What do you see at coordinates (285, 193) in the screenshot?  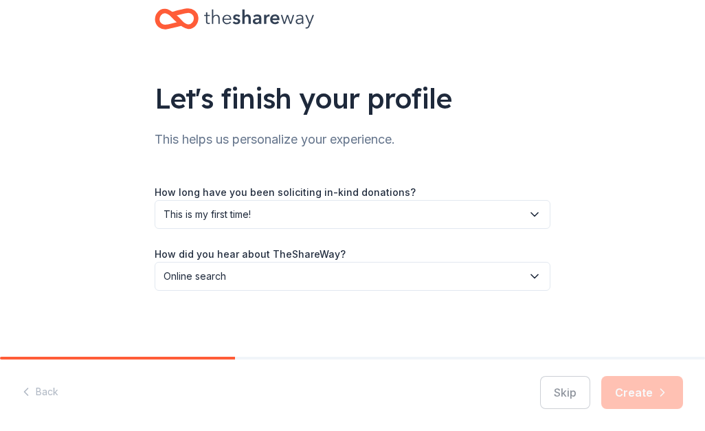 I see `label: How long have you been soliciting in-kind donations?` at bounding box center [285, 193].